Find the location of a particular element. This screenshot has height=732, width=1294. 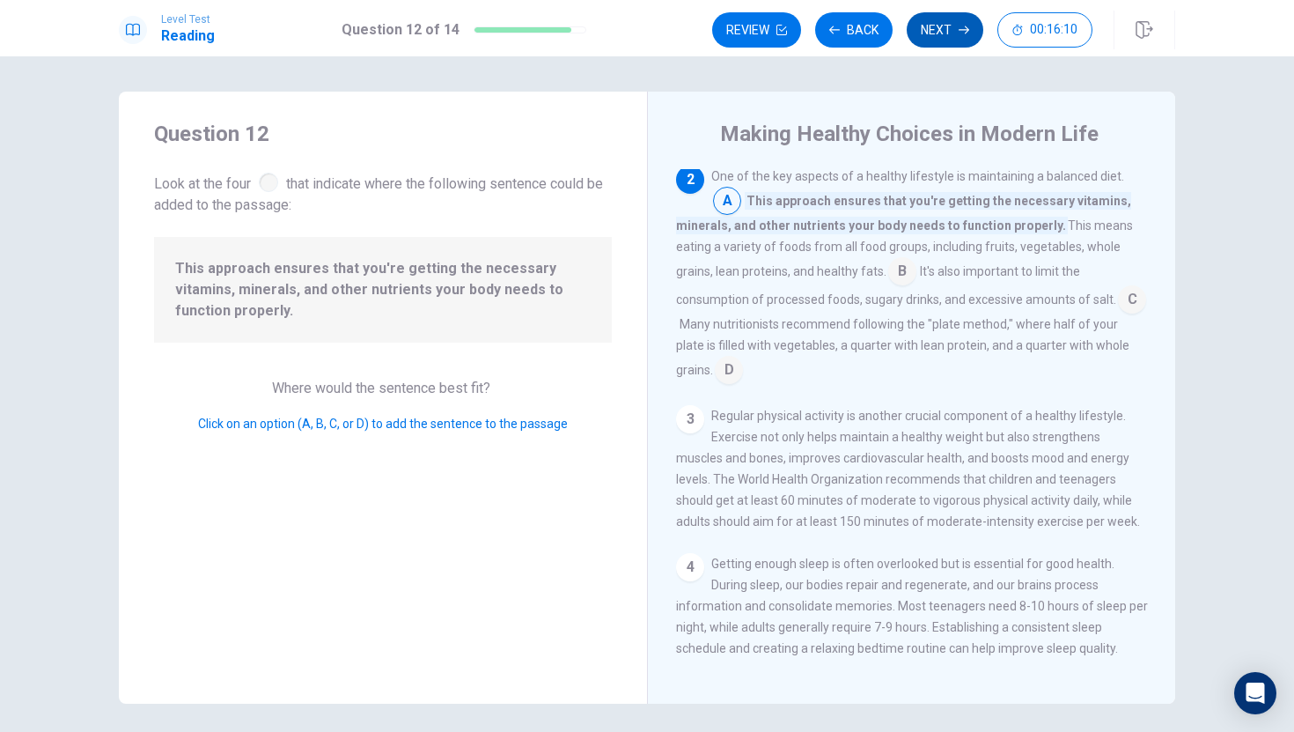

span: Click on an option (A, B, C, or D) to add the sentence to the passage is located at coordinates (383, 423).